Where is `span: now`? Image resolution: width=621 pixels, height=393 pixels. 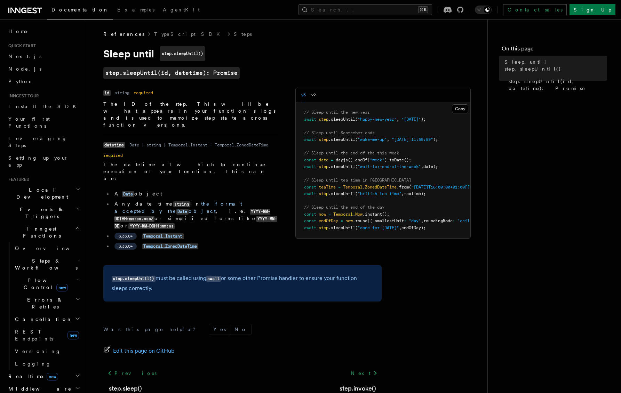
span: now is located at coordinates (349, 221).